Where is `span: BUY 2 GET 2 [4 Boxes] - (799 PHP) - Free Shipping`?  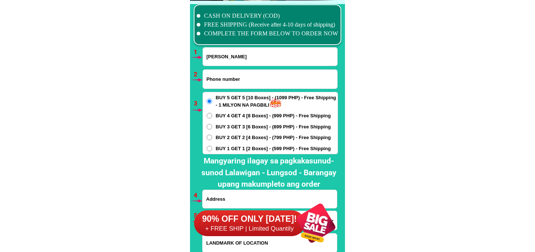
span: BUY 2 GET 2 [4 Boxes] - (799 PHP) - Free Shipping is located at coordinates (273, 138).